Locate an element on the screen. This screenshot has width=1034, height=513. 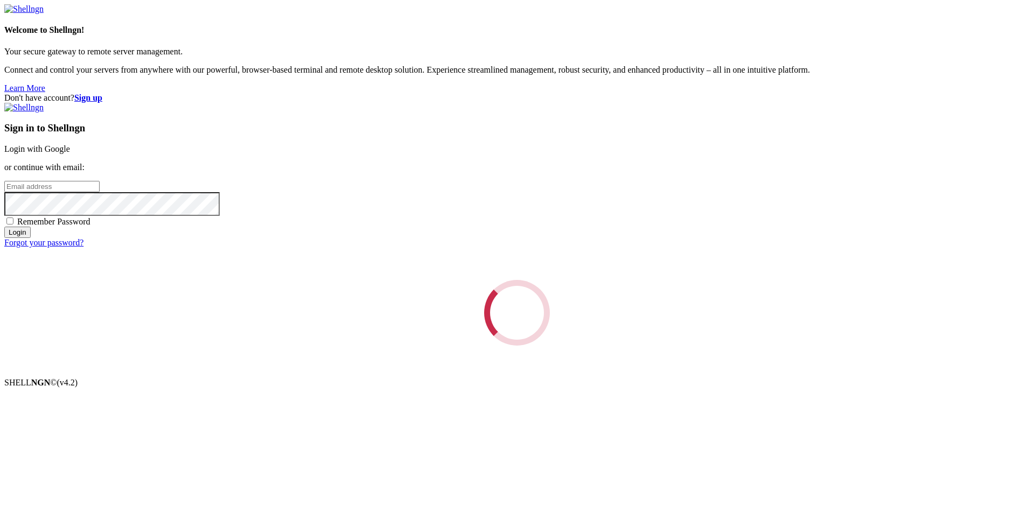
input: Login is located at coordinates (17, 232).